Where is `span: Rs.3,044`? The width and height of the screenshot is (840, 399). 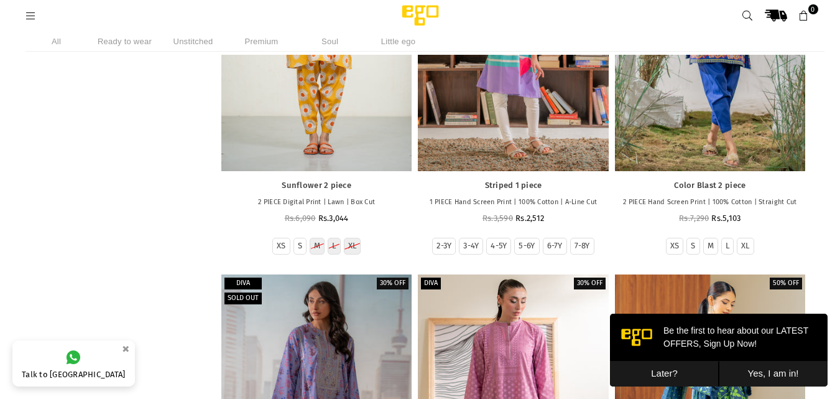
span: Rs.3,044 is located at coordinates (333, 218).